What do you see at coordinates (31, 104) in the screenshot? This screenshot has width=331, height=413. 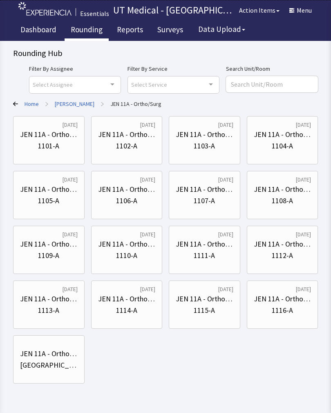 I see `a: Home` at bounding box center [31, 104].